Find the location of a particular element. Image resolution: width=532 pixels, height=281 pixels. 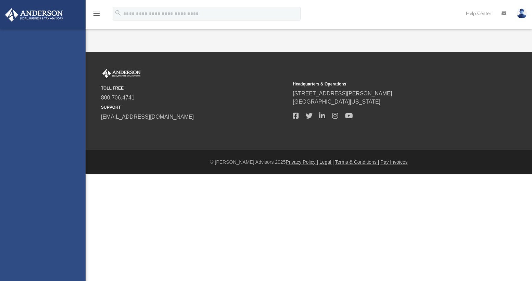

a: 800.706.4741 is located at coordinates (118, 98).